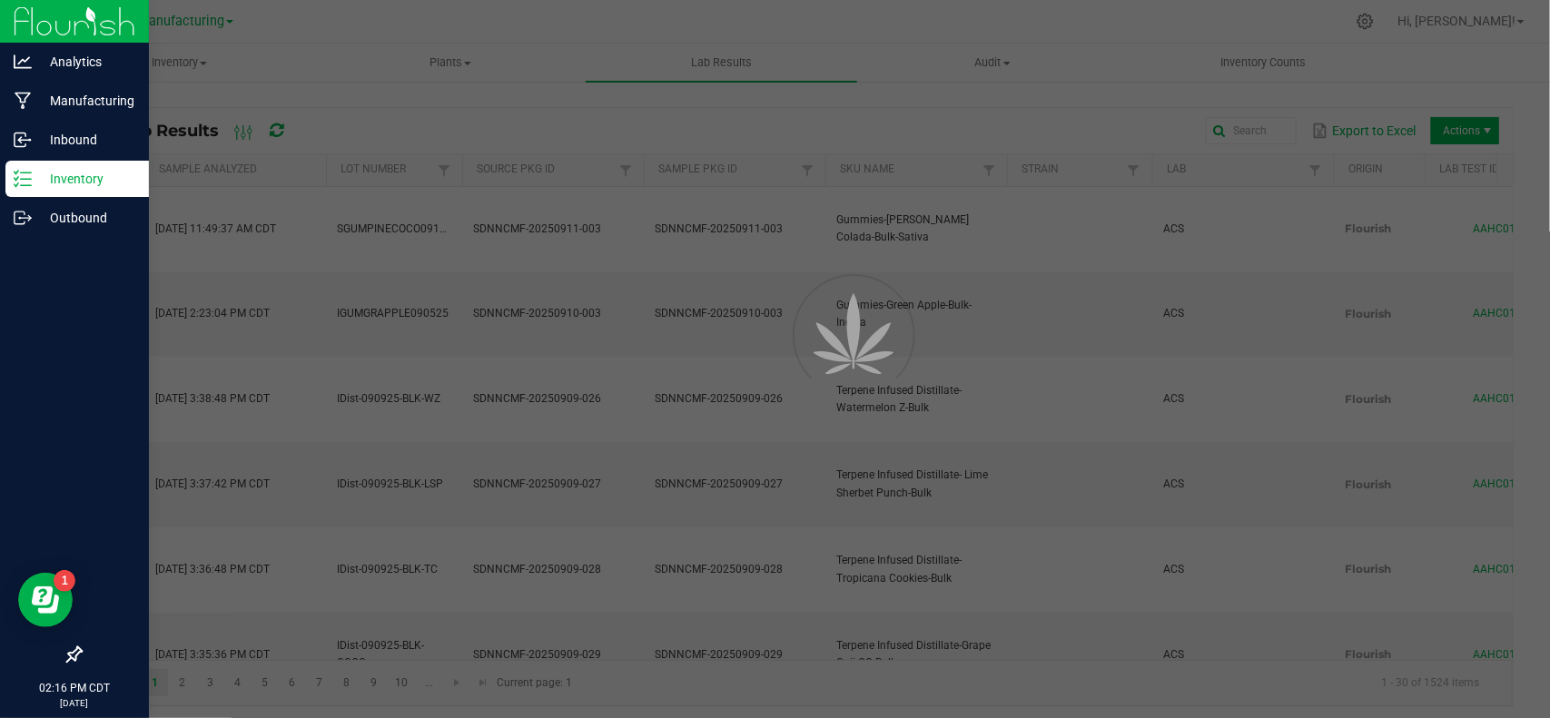 Image resolution: width=1550 pixels, height=718 pixels. What do you see at coordinates (86, 179) in the screenshot?
I see `p: Inventory` at bounding box center [86, 179].